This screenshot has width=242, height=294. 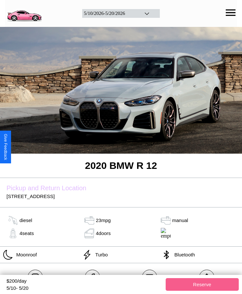 What do you see at coordinates (27, 233) in the screenshot?
I see `p: 4 seats` at bounding box center [27, 233].